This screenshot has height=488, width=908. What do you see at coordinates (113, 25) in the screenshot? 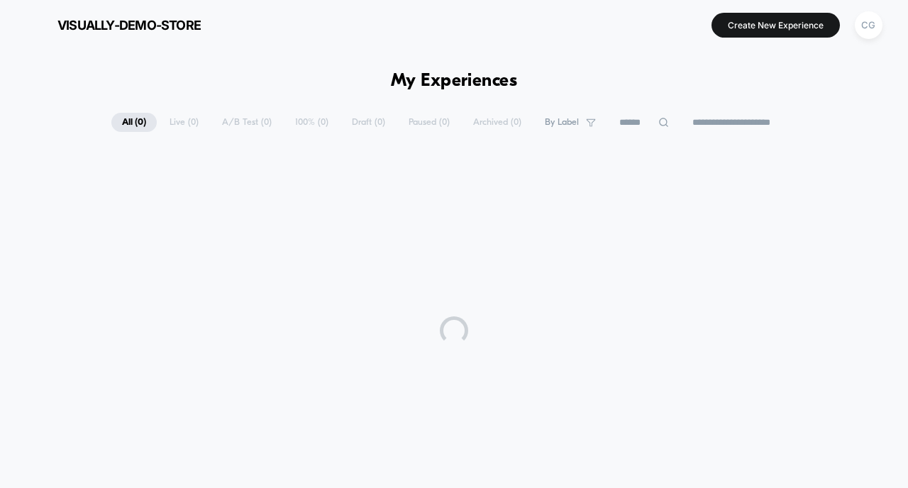
I see `button: visually-demo-store` at bounding box center [113, 25].